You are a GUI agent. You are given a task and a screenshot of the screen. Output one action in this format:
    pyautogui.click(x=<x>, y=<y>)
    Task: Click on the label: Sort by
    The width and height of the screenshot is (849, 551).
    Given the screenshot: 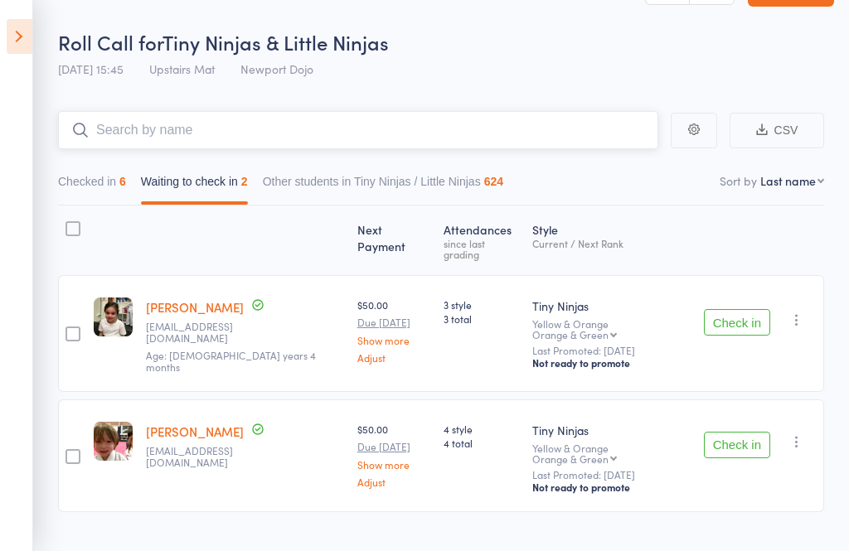 What is the action you would take?
    pyautogui.click(x=738, y=181)
    